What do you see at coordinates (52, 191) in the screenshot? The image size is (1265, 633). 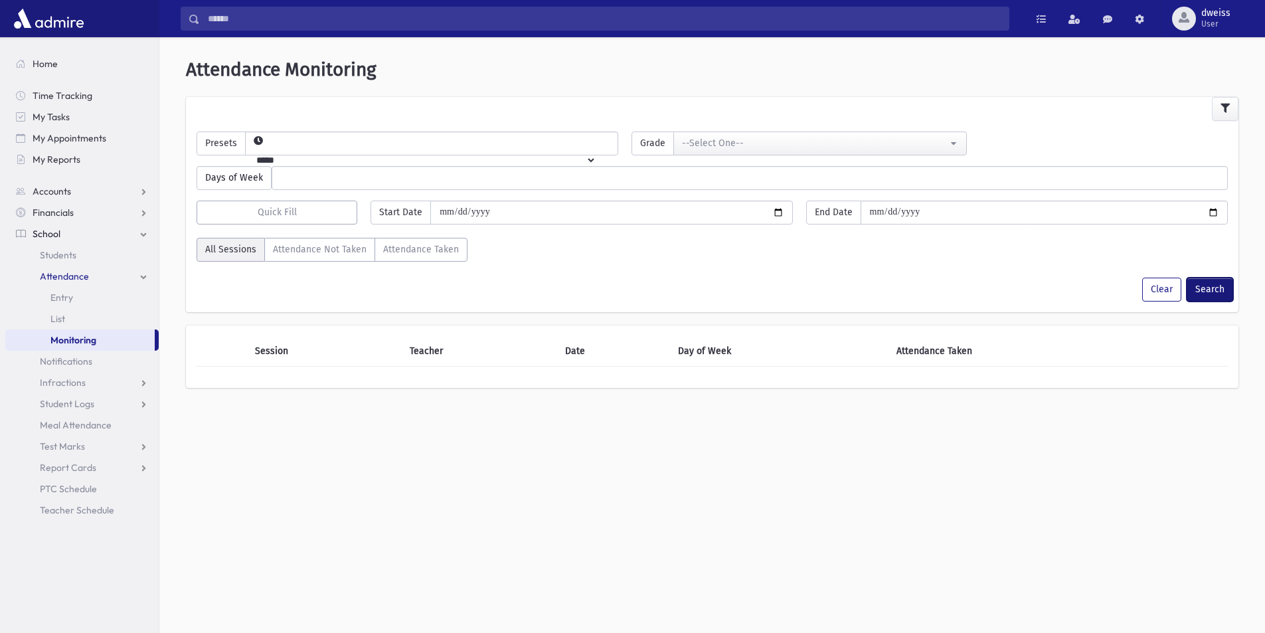 I see `span: Accounts` at bounding box center [52, 191].